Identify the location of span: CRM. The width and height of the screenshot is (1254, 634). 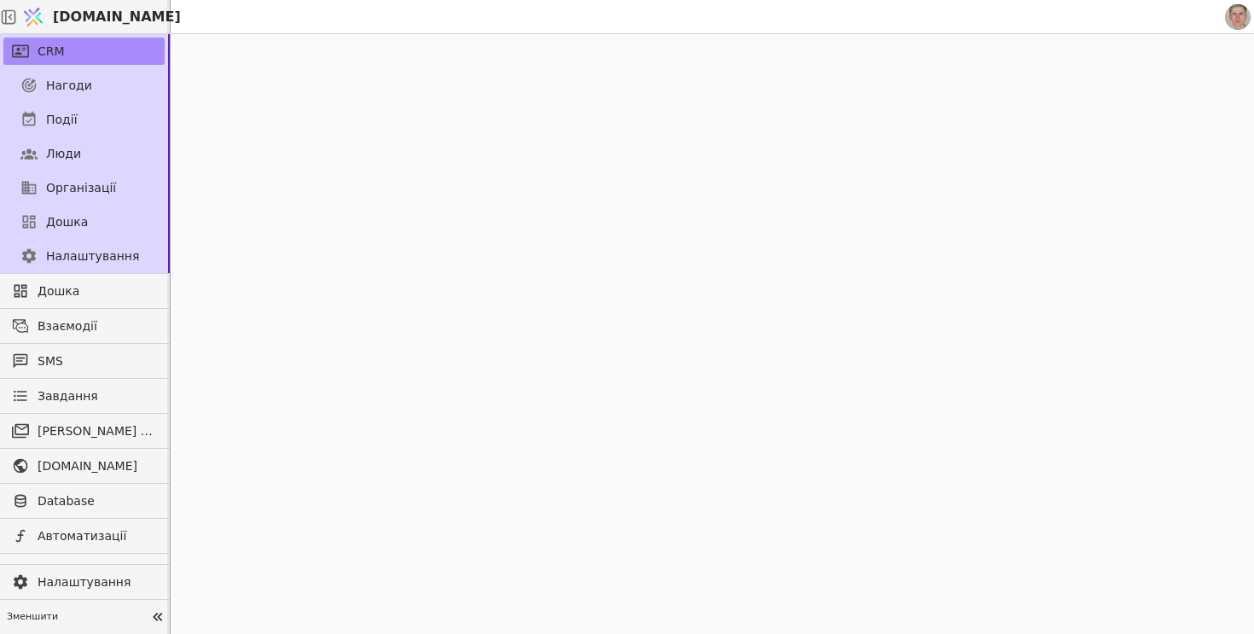
(51, 51).